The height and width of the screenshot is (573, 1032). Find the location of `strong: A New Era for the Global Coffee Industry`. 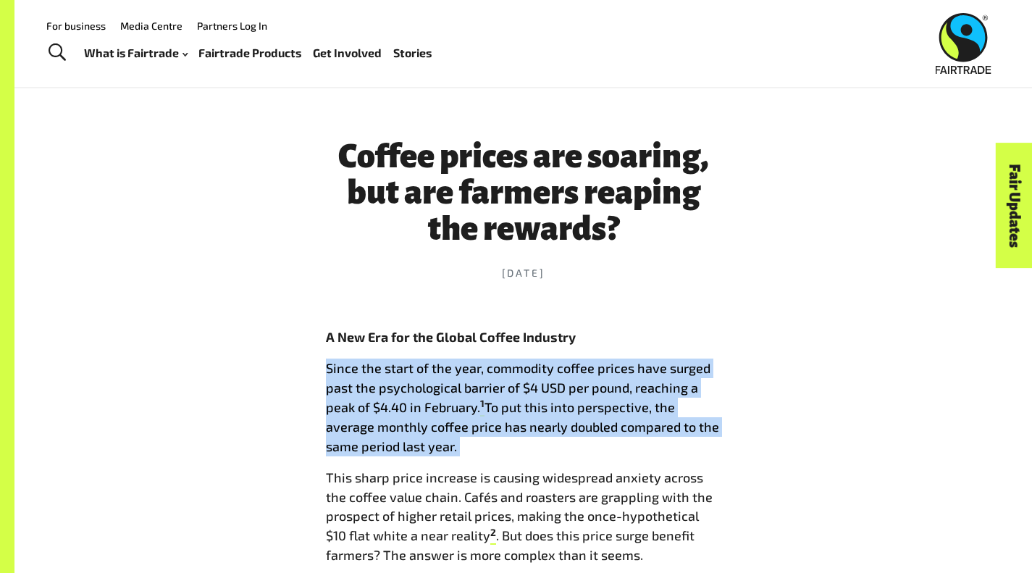

strong: A New Era for the Global Coffee Industry is located at coordinates (450, 337).